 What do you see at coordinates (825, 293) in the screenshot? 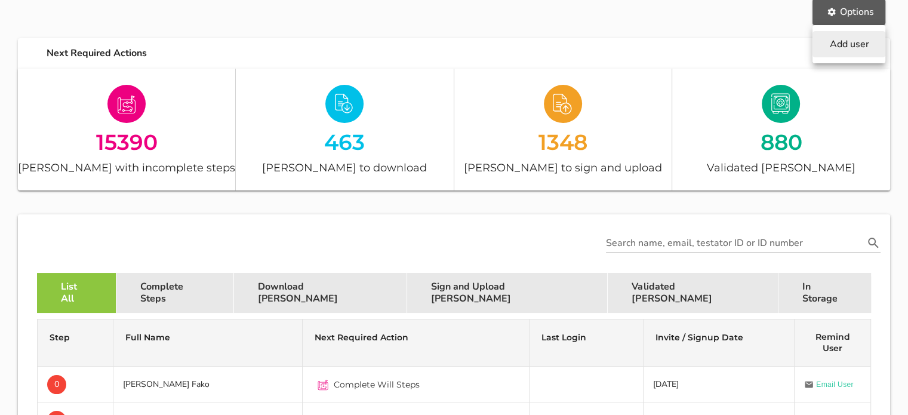
I see `div: In Storage` at bounding box center [825, 293].